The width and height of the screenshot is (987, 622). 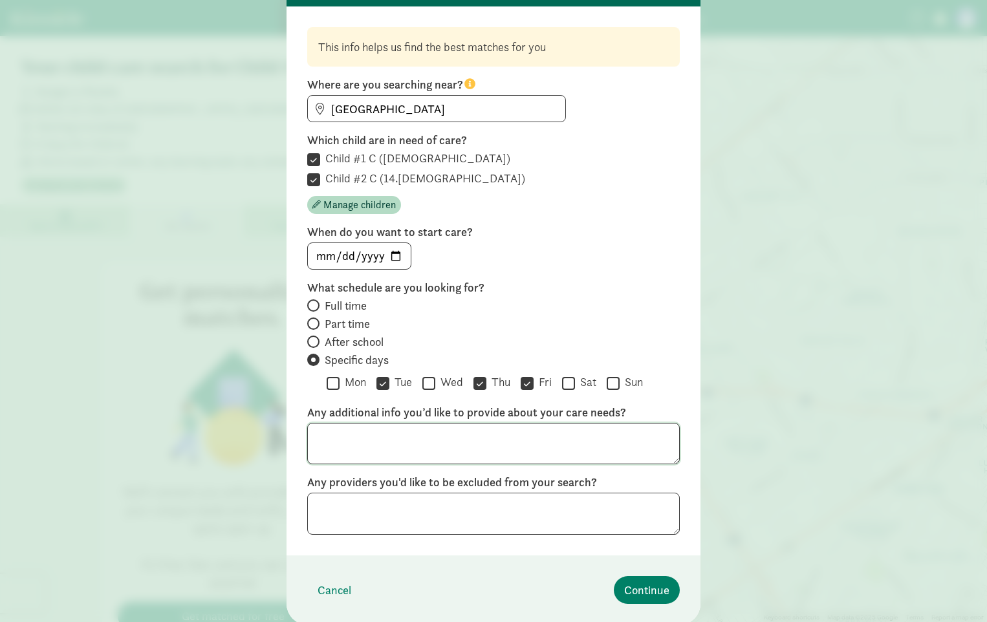 What do you see at coordinates (647, 590) in the screenshot?
I see `button: Continue` at bounding box center [647, 590].